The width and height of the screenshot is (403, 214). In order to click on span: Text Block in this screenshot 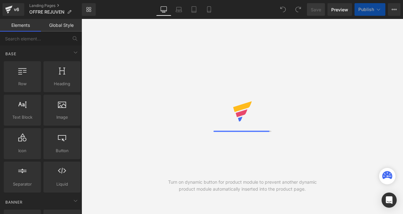, I will do `click(22, 117)`.